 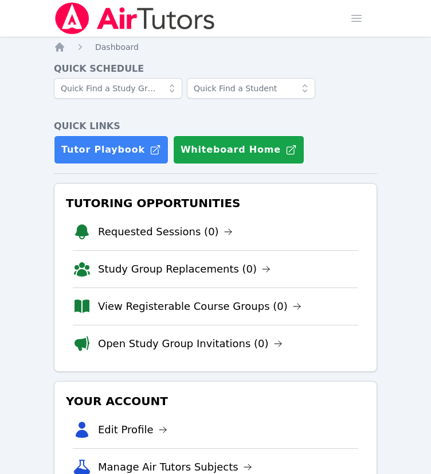 I want to click on input: Quick Find a Student, so click(x=251, y=88).